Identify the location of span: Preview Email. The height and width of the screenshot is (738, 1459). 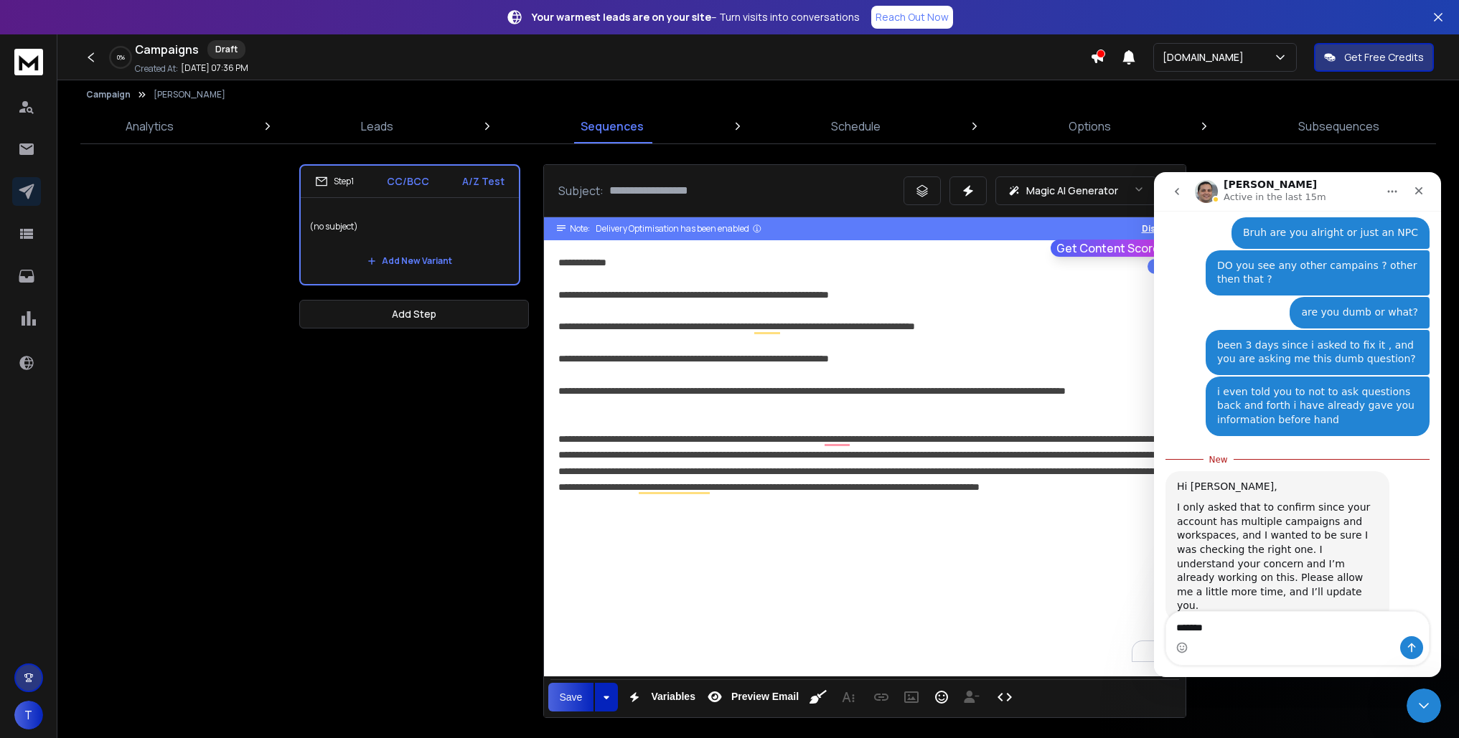
(765, 697).